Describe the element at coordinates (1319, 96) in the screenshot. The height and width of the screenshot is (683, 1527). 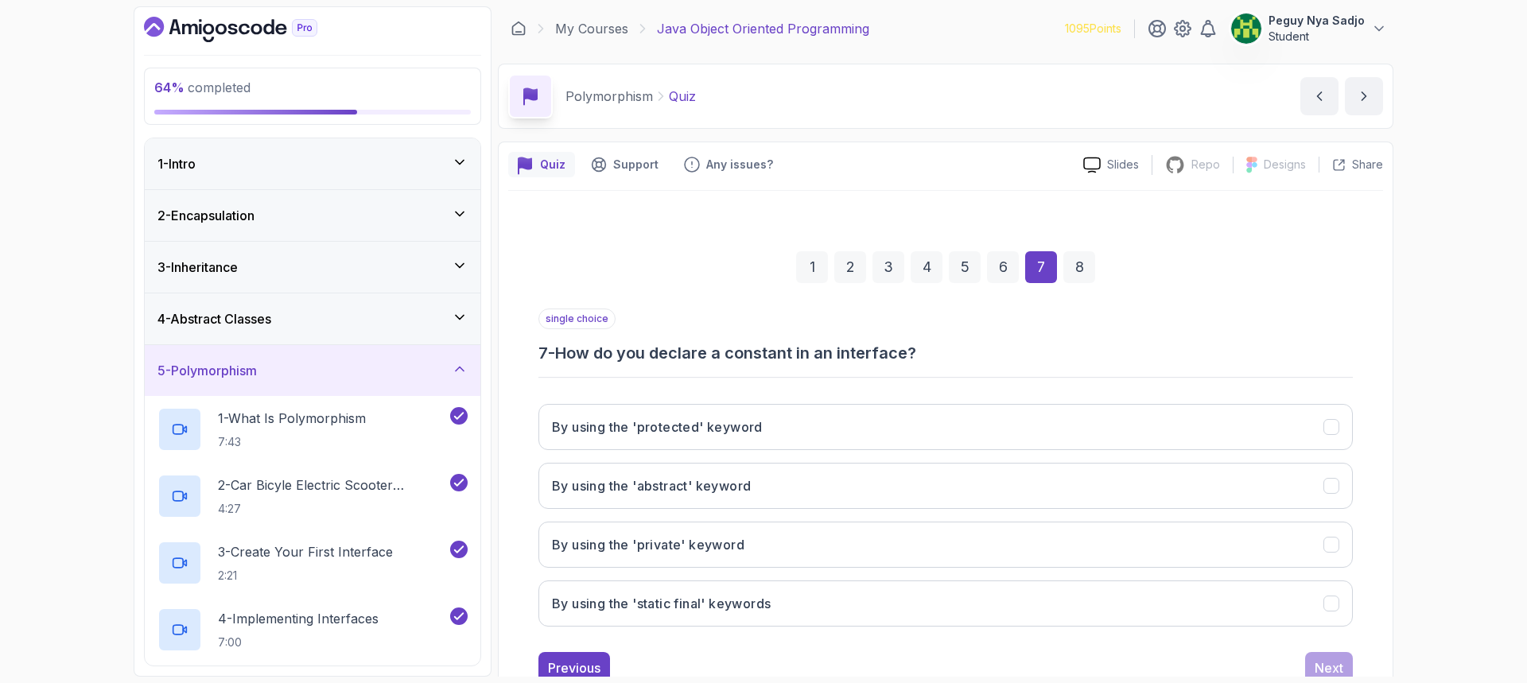
I see `button: previous content` at that location.